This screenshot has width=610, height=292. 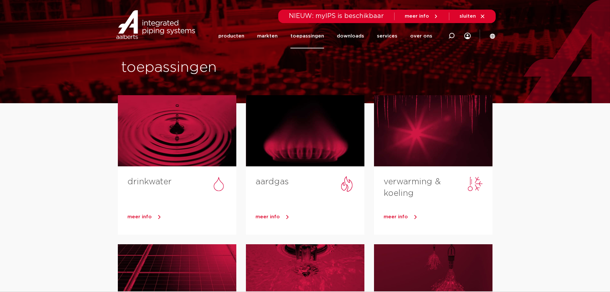 What do you see at coordinates (412, 187) in the screenshot?
I see `a: verwarming & koeling` at bounding box center [412, 187].